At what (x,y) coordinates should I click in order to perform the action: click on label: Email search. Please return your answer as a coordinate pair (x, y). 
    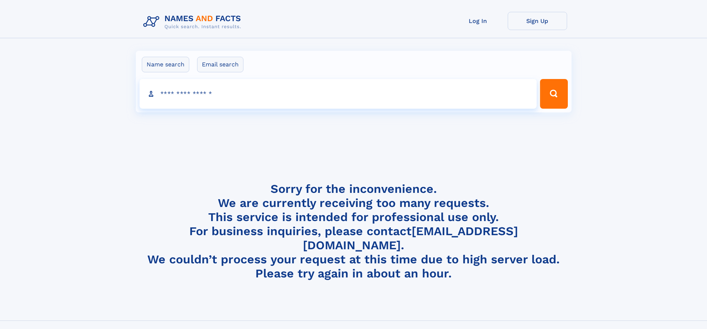
    Looking at the image, I should click on (220, 65).